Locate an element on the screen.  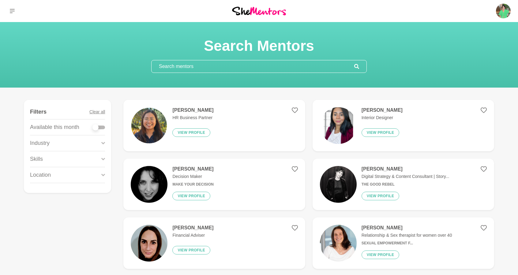
img: 1044fa7e6122d2a8171cf257dcb819e56f039831-1170x656.jpg is located at coordinates (338, 184).